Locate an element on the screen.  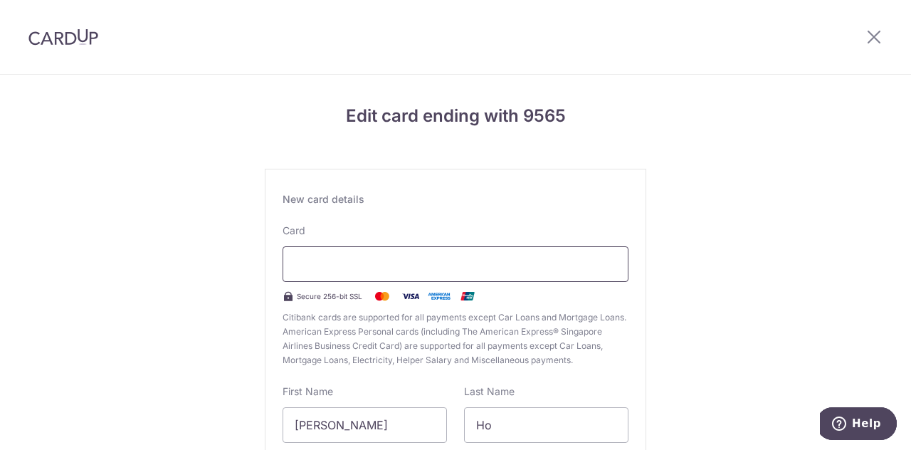
input: Cardholder Last Name is located at coordinates (546, 425).